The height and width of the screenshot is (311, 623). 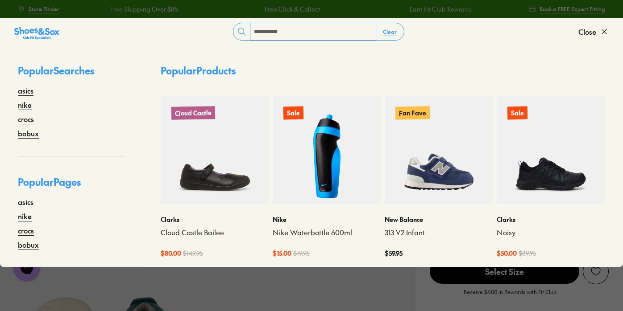 I want to click on p: Popular Products, so click(x=198, y=70).